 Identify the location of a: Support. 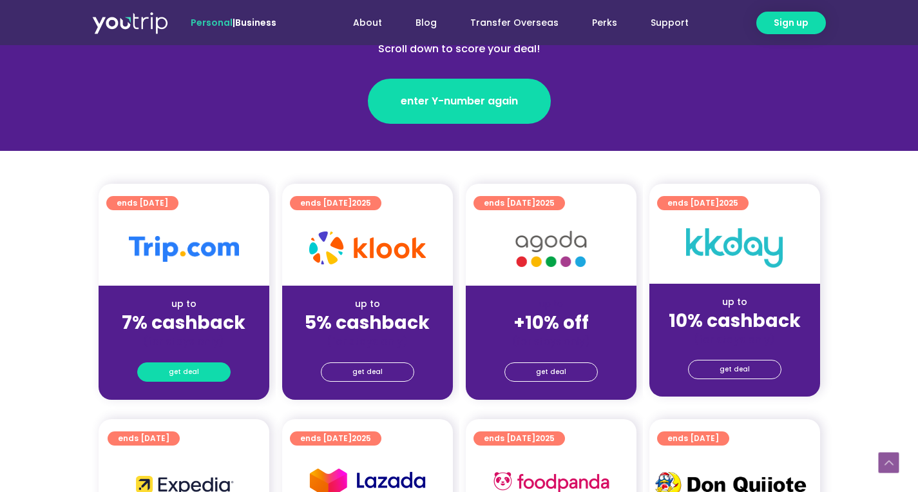
(669, 23).